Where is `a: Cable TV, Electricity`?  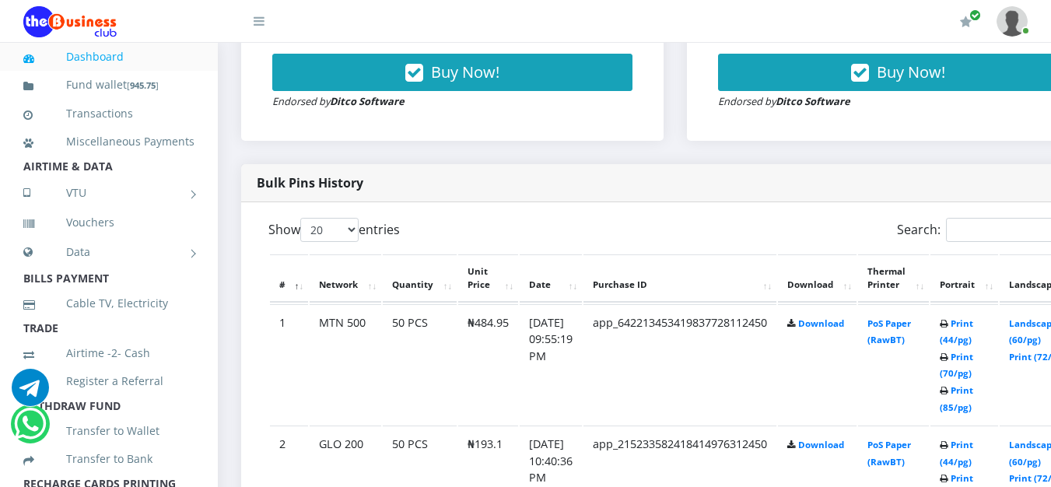
a: Cable TV, Electricity is located at coordinates (109, 303).